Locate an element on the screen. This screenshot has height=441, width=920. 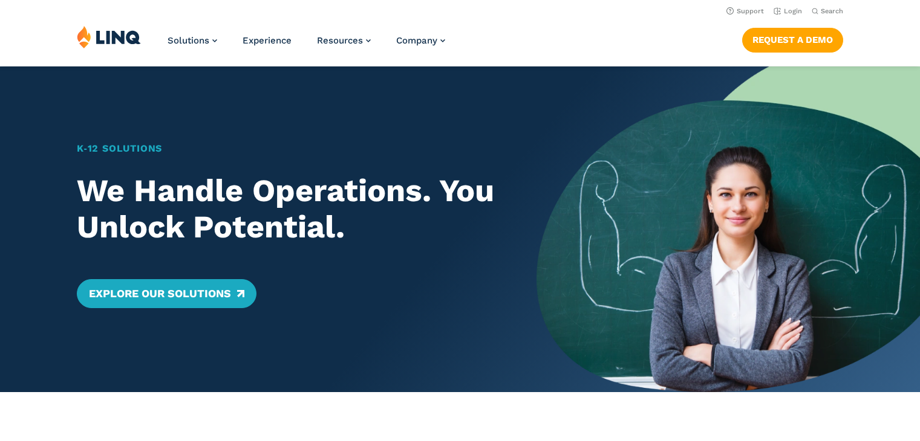
nav: Button Navigation is located at coordinates (792, 39).